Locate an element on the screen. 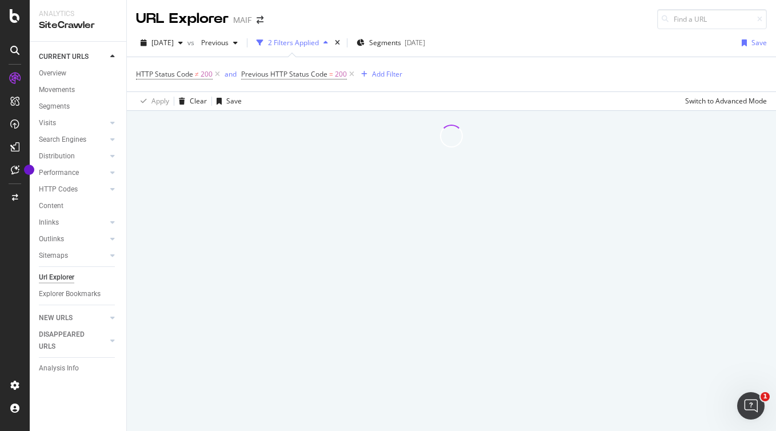 Image resolution: width=776 pixels, height=431 pixels. div: Visits is located at coordinates (47, 123).